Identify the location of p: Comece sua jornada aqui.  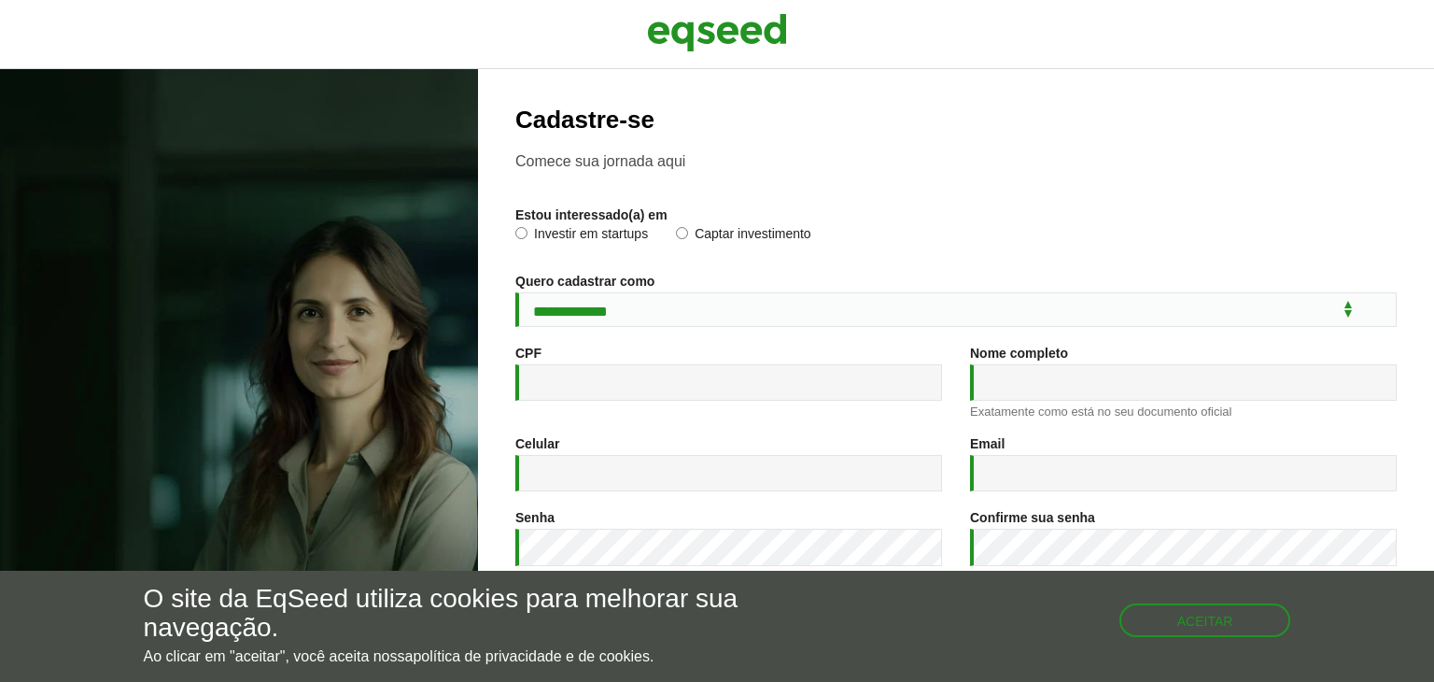
(956, 161).